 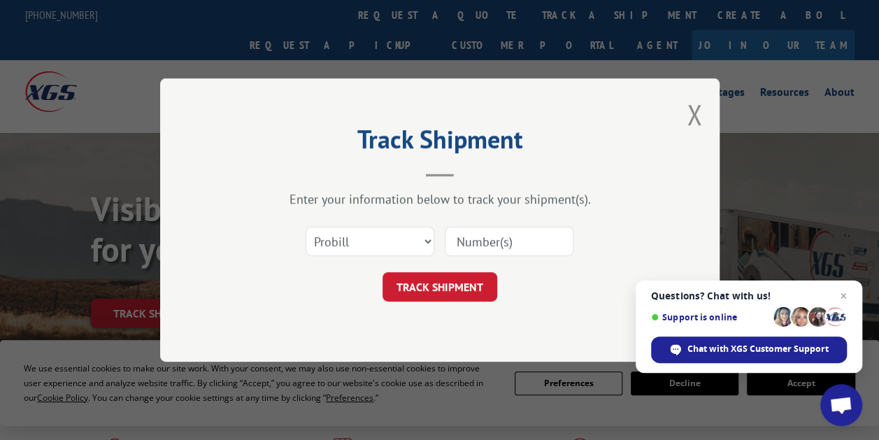 I want to click on div: Open chat, so click(x=841, y=405).